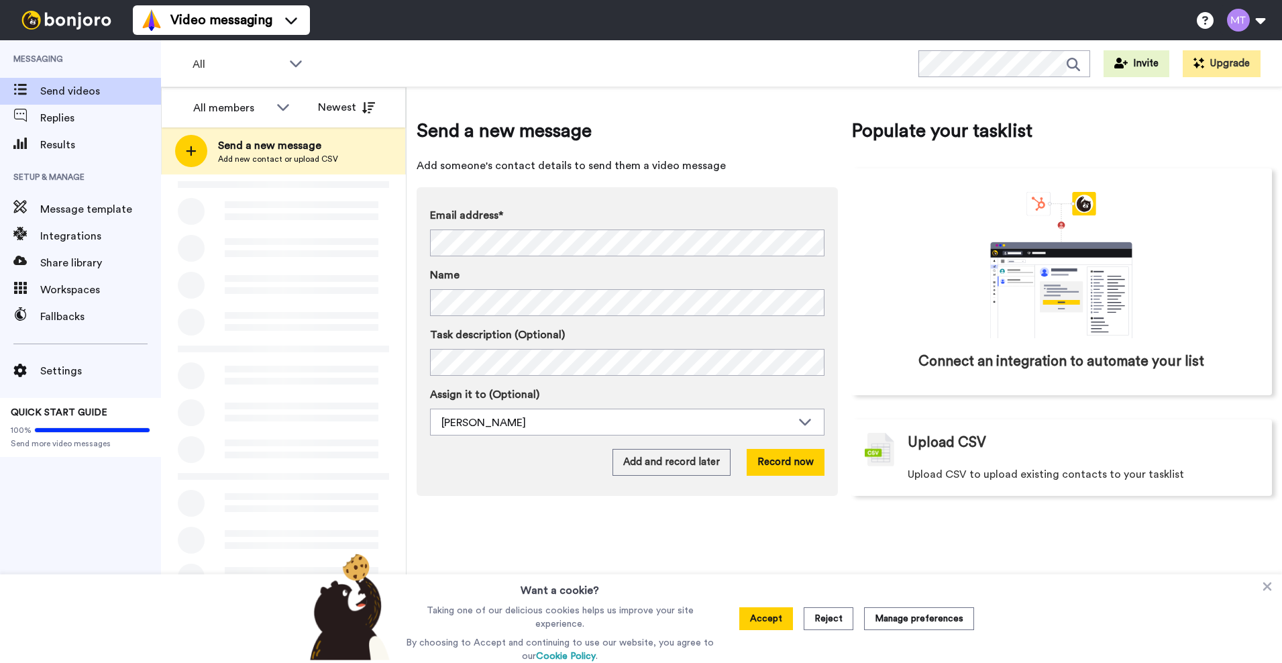 This screenshot has height=663, width=1282. I want to click on span: Send more video messages, so click(81, 444).